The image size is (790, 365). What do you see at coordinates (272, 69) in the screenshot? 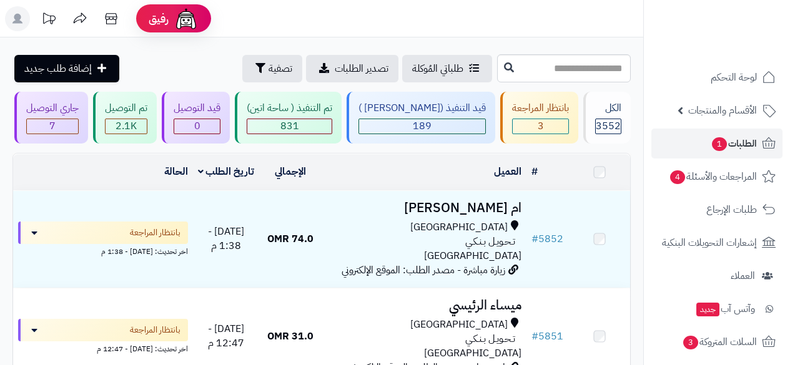
I see `button: تصفية` at bounding box center [272, 69].